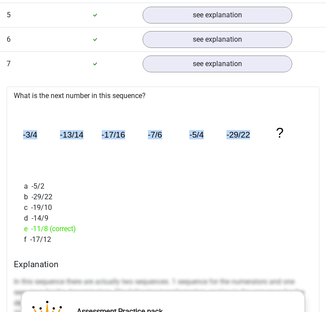 This screenshot has height=312, width=326. What do you see at coordinates (28, 208) in the screenshot?
I see `span: c` at bounding box center [28, 208].